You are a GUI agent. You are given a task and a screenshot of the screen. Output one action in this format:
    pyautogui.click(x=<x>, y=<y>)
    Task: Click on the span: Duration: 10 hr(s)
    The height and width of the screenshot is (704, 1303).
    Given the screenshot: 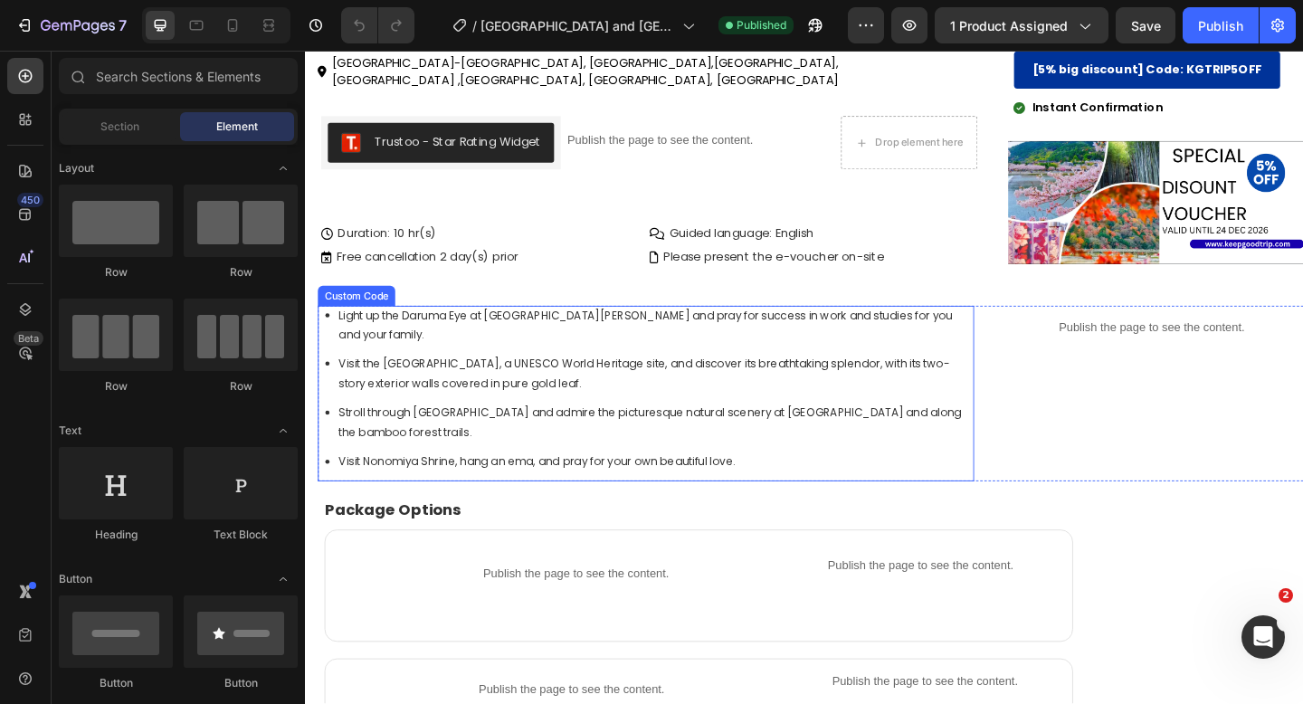 What is the action you would take?
    pyautogui.click(x=89, y=198)
    